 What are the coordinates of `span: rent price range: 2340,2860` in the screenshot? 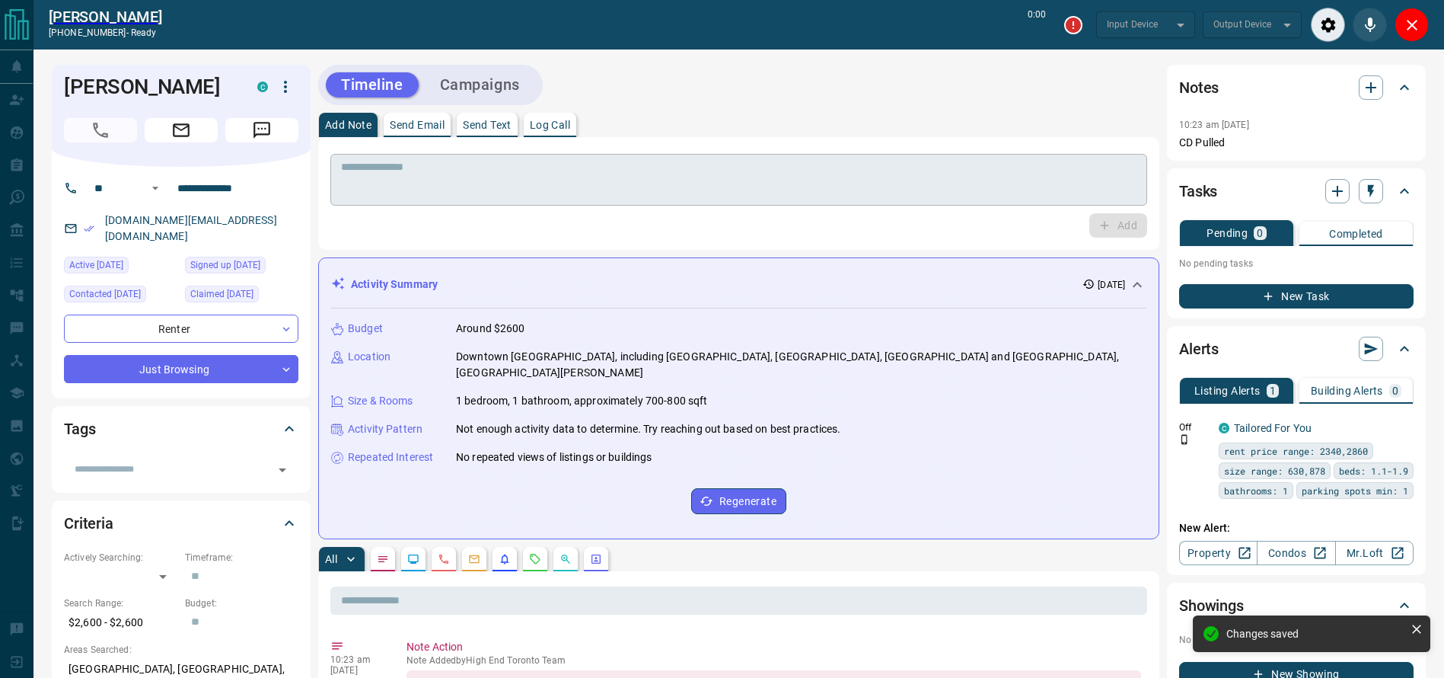 It's located at (1296, 451).